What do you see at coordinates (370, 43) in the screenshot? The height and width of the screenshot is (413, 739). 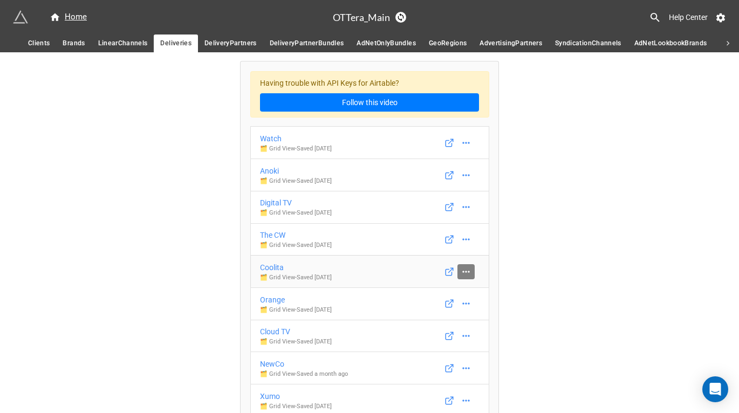 I see `div: scrollable auto tabs example` at bounding box center [370, 43].